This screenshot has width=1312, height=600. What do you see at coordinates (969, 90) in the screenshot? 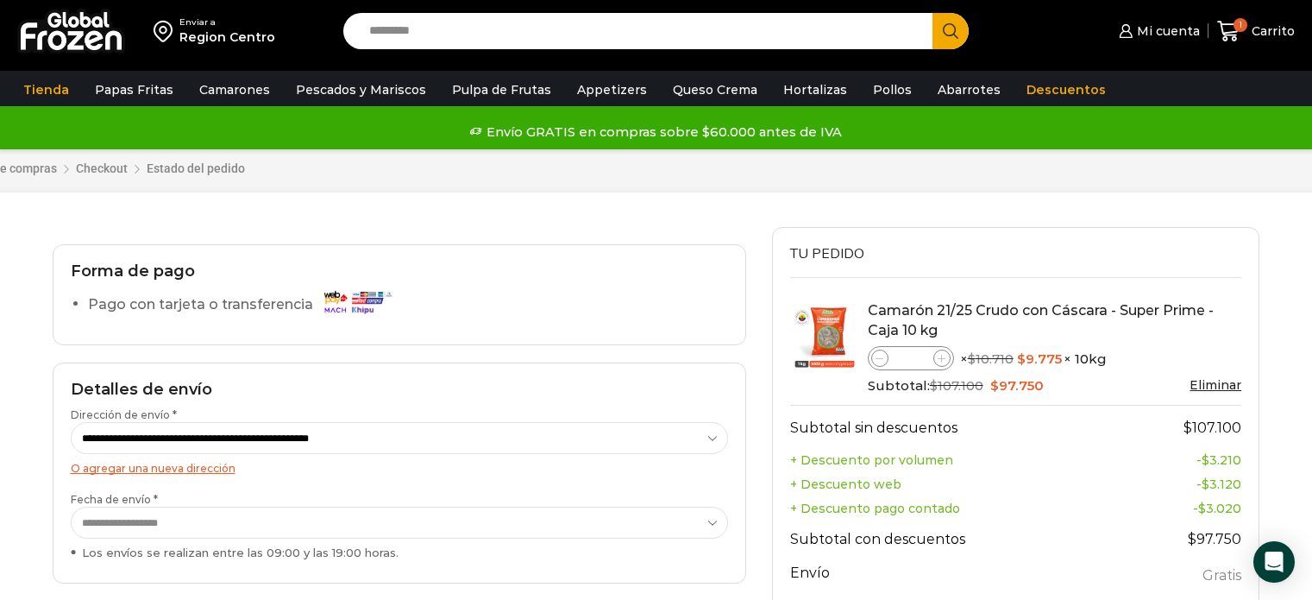
I see `a: Abarrotes` at bounding box center [969, 90].